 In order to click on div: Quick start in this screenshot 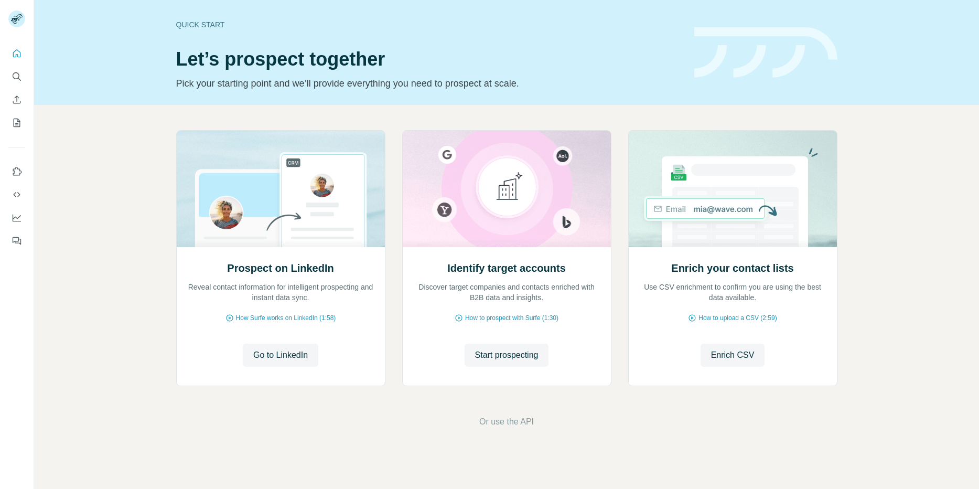, I will do `click(429, 25)`.